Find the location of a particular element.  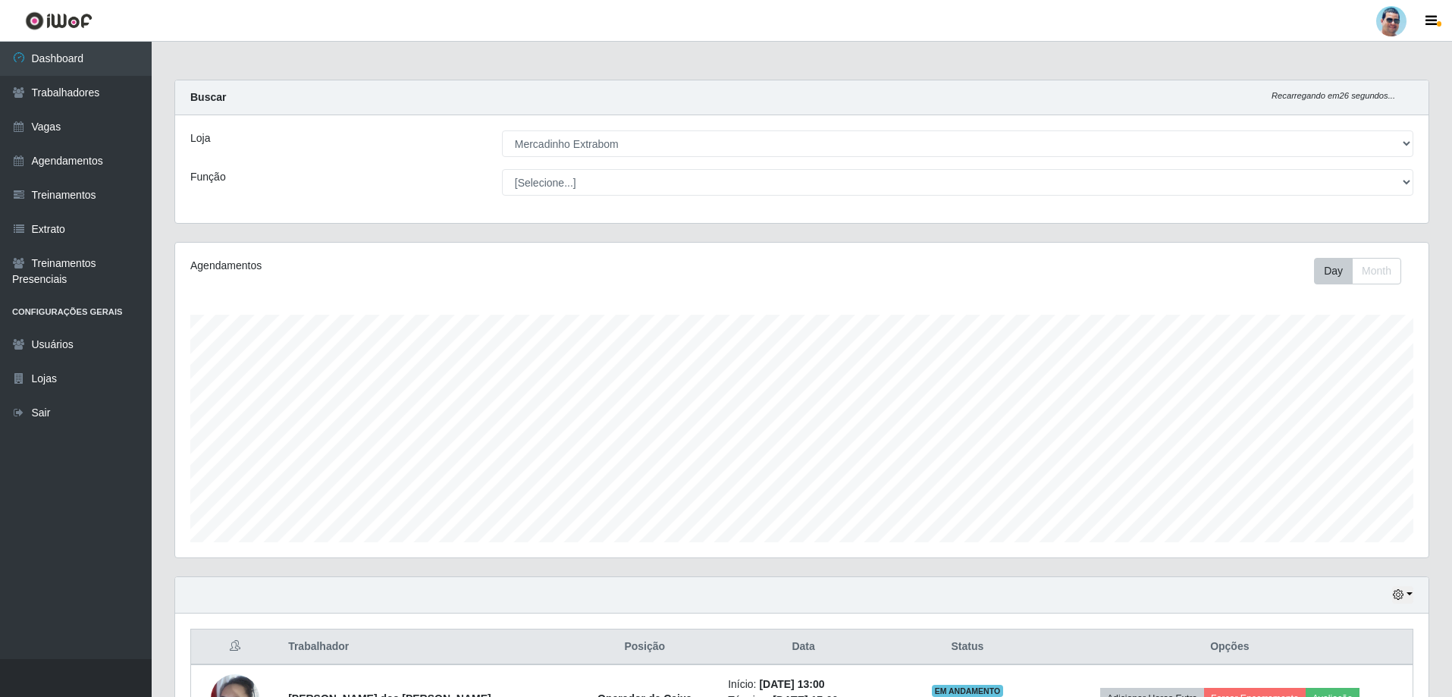

button: Day is located at coordinates (1333, 271).